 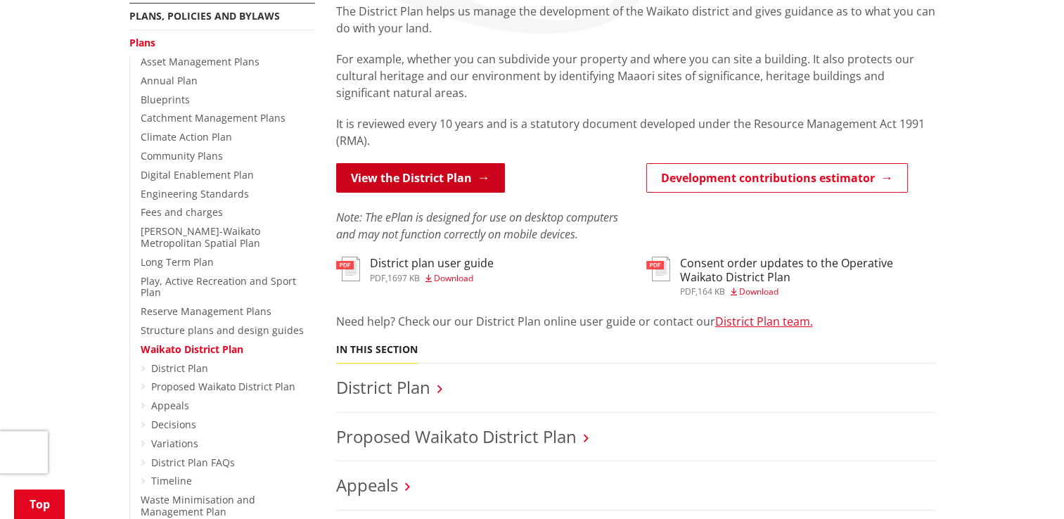 I want to click on a: Fees and charges, so click(x=181, y=212).